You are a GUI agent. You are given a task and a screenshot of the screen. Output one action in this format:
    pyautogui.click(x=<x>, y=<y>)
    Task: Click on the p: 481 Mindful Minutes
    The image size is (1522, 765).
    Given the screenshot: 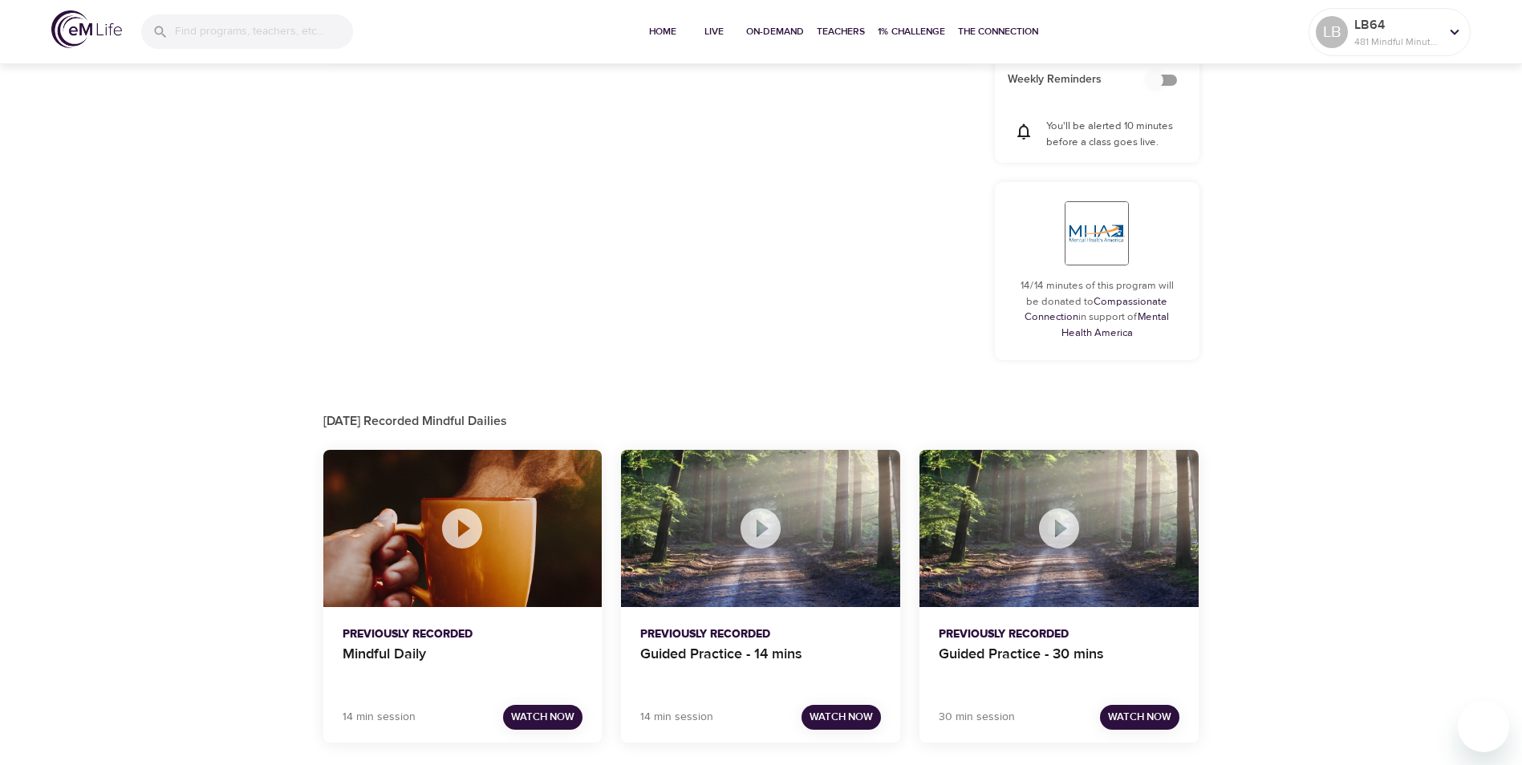 What is the action you would take?
    pyautogui.click(x=1397, y=42)
    